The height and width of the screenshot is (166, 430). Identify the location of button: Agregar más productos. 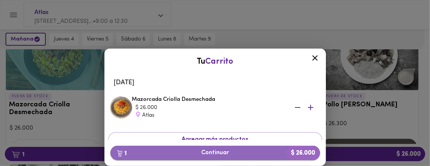
(215, 140).